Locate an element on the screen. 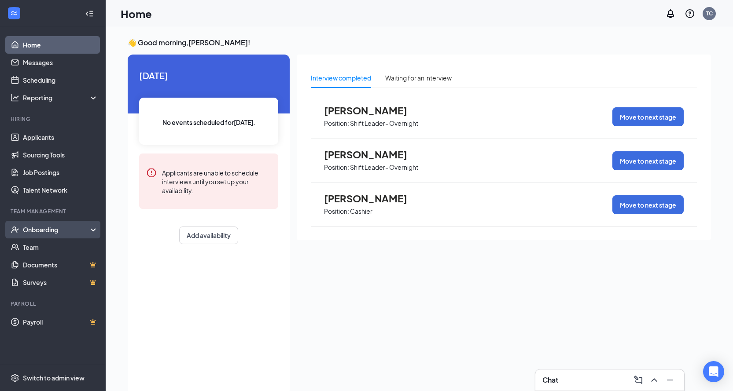 The width and height of the screenshot is (733, 391). svg: Analysis is located at coordinates (15, 98).